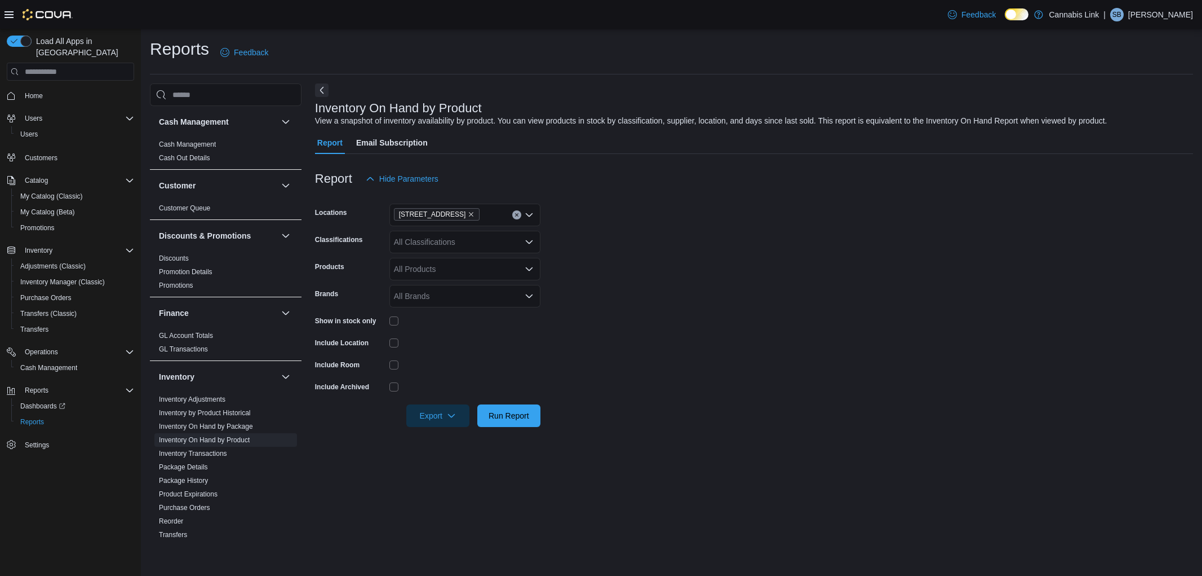  Describe the element at coordinates (47, 212) in the screenshot. I see `a: My Catalog (Beta)` at that location.